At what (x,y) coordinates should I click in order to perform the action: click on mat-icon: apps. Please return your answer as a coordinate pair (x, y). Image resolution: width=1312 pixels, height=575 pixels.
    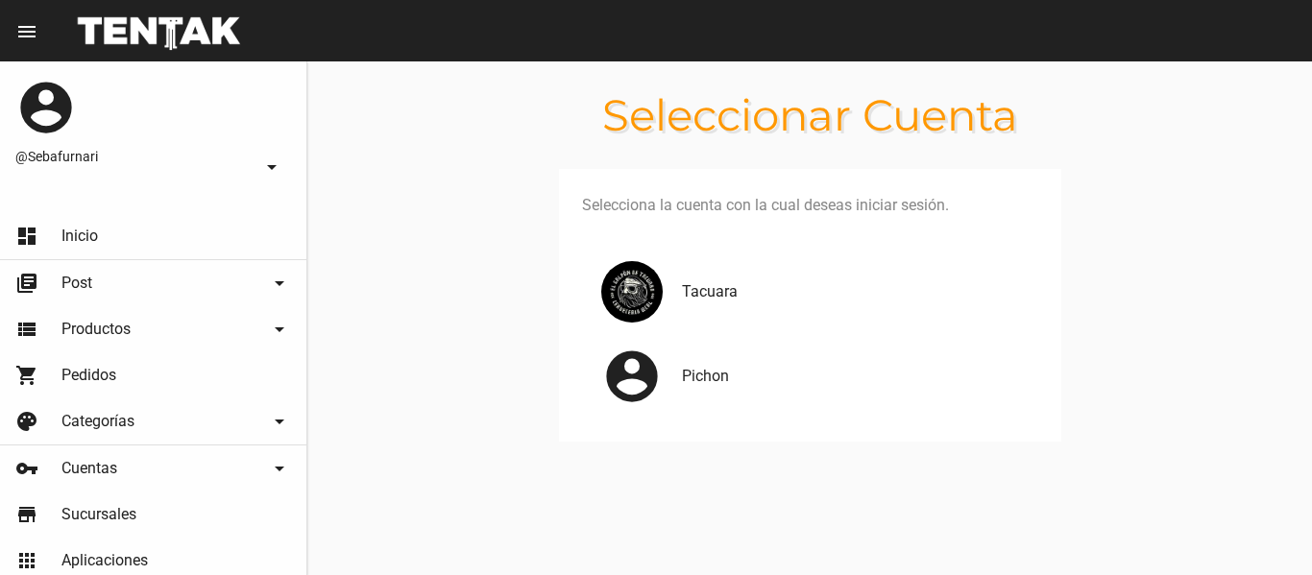
    Looking at the image, I should click on (27, 561).